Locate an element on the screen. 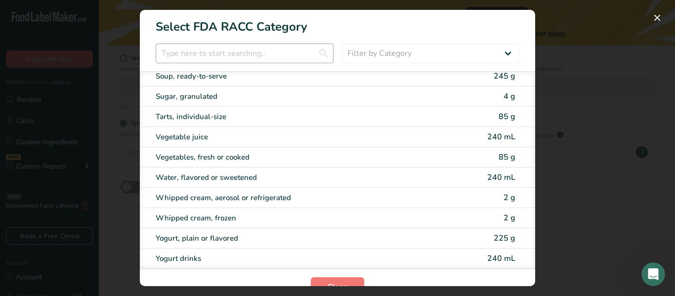  div: LIA says… is located at coordinates (99, 136).